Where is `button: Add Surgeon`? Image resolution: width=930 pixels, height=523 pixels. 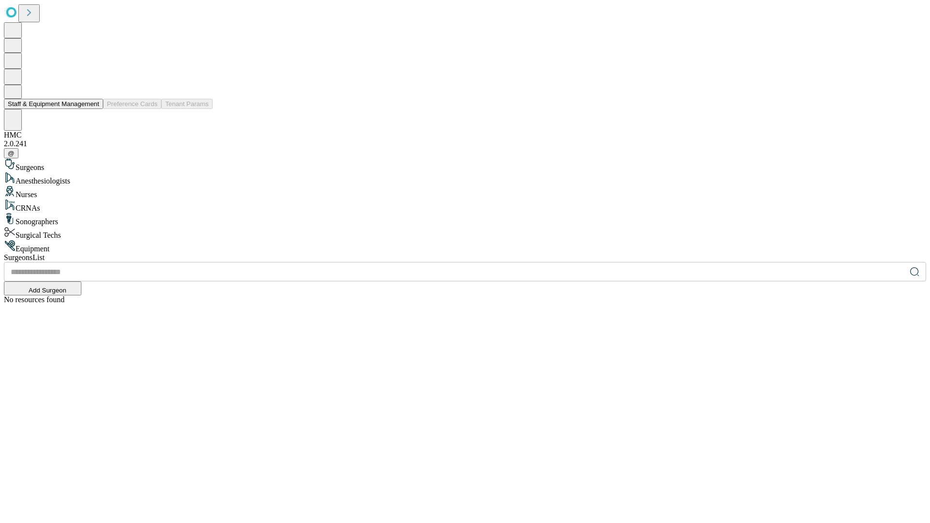 button: Add Surgeon is located at coordinates (43, 288).